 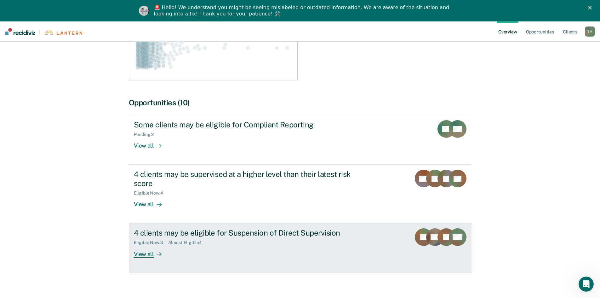 What do you see at coordinates (244, 179) in the screenshot?
I see `div: 4 clients may be supervised at a higher level than their latest risk score` at bounding box center [244, 179].